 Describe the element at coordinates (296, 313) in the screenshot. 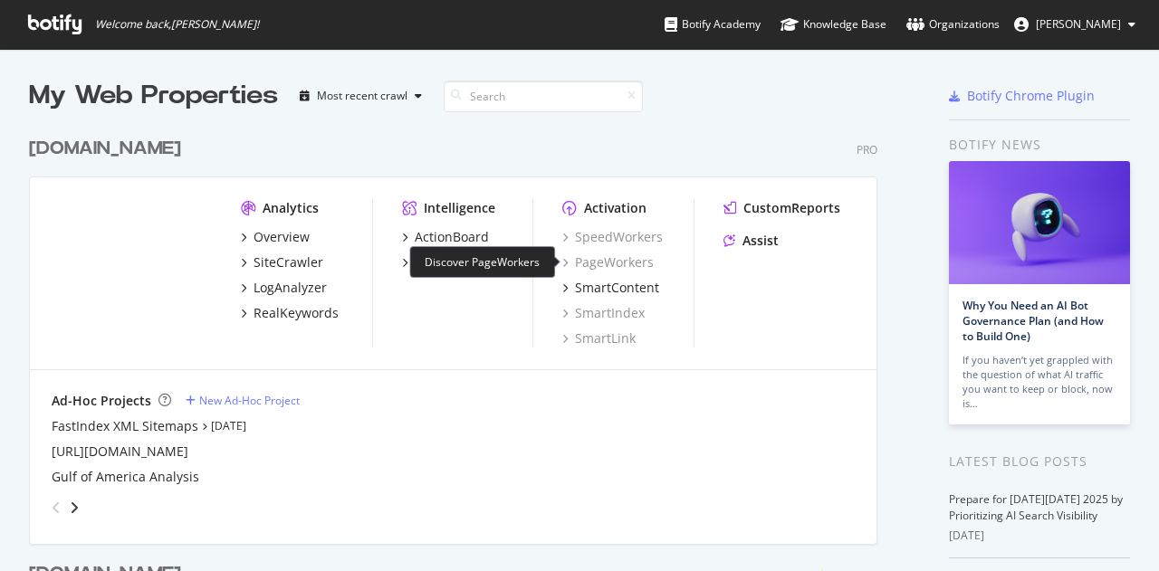

I see `div: RealKeywords` at that location.